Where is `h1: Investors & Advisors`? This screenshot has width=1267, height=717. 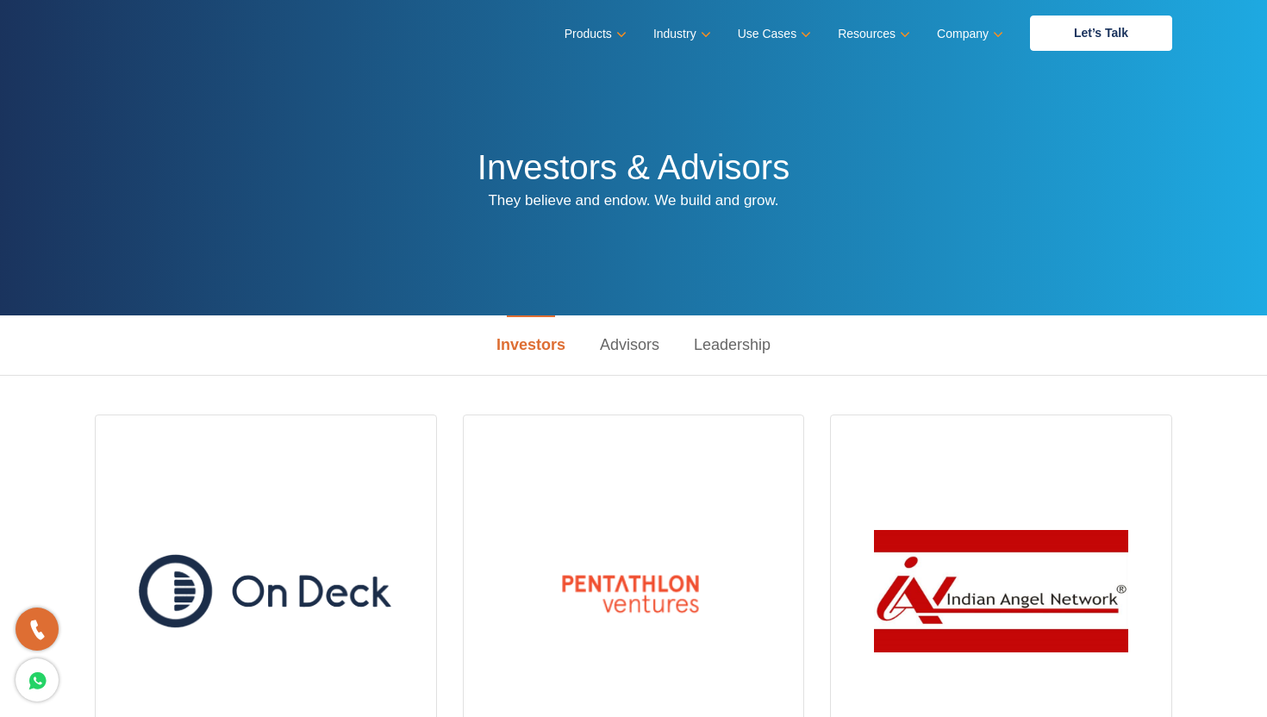
h1: Investors & Advisors is located at coordinates (634, 167).